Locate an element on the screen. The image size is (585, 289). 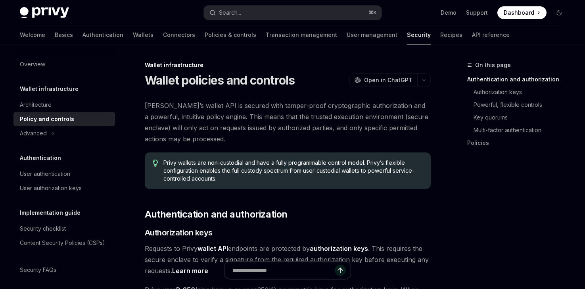
h1: Wallet policies and controls is located at coordinates (220, 80).